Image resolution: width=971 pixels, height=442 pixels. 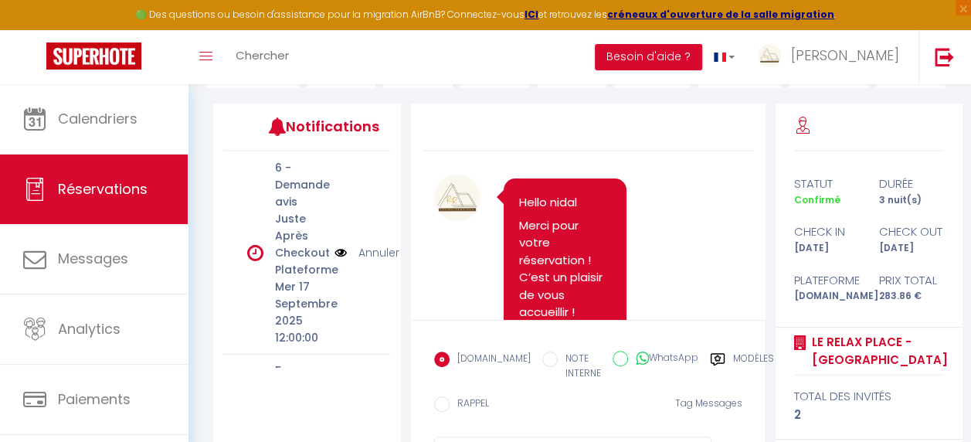 What do you see at coordinates (565, 269) in the screenshot?
I see `p: Merci pour votre réservation ! C’est un plaisir de vous accueillir !` at bounding box center [565, 269].